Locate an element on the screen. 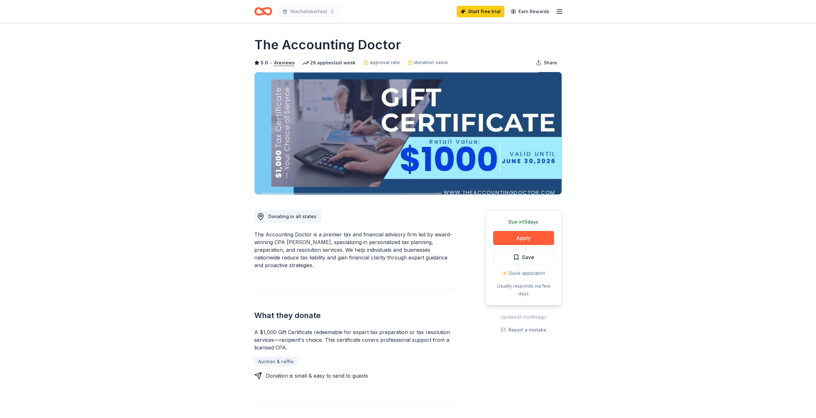  div: 26 applies last week is located at coordinates (329, 63).